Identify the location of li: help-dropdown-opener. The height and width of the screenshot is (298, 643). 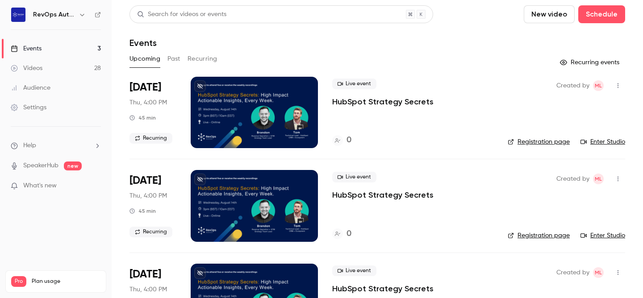
(56, 146).